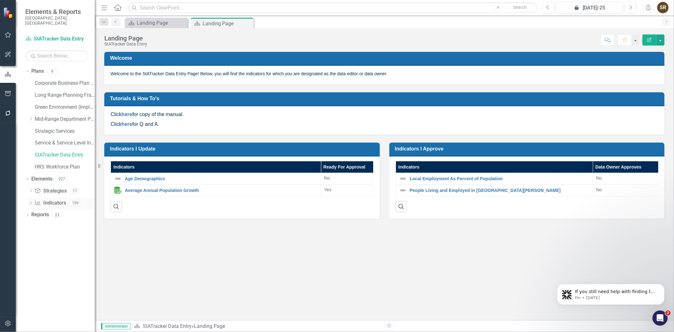 The width and height of the screenshot is (674, 332). What do you see at coordinates (9, 13) in the screenshot?
I see `img: ClearPoint Strategy` at bounding box center [9, 13].